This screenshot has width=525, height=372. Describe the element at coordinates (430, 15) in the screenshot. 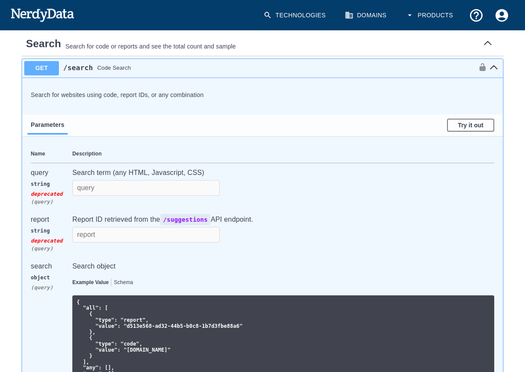

I see `button: Products` at that location.